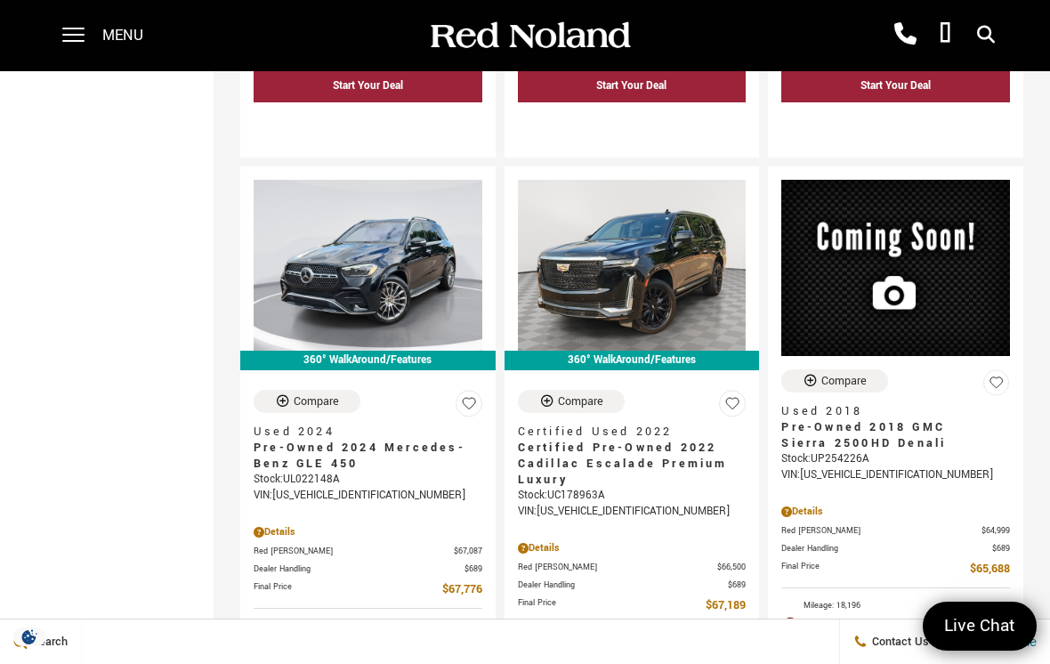  I want to click on div: Pricing Details - Certified Pre-Owned 2022 Cadillac Escalade Premium Luxury With Navigation & 4WD, so click(632, 548).